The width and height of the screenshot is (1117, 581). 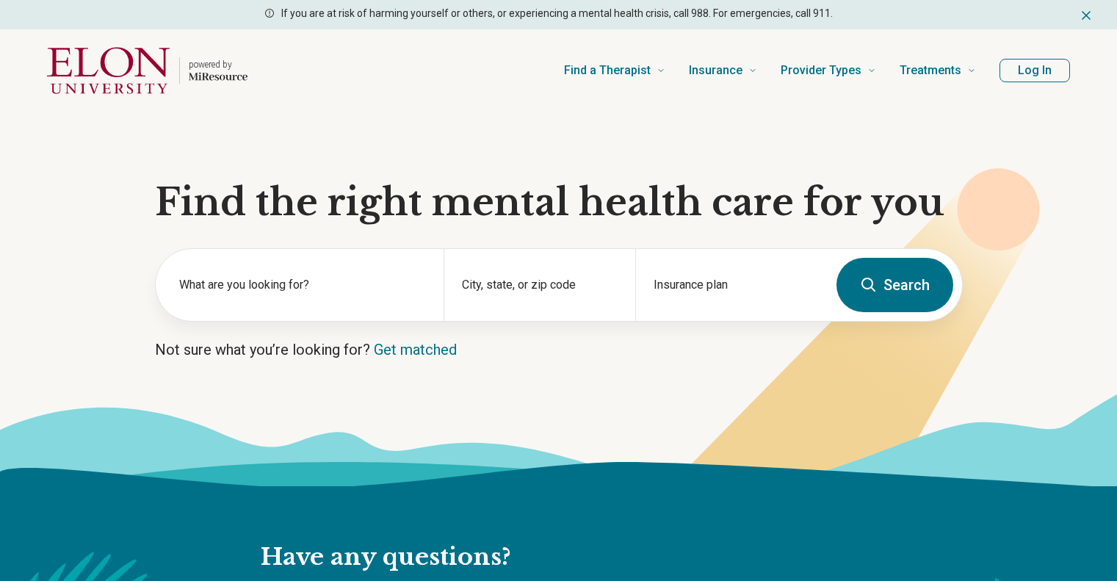 What do you see at coordinates (557, 13) in the screenshot?
I see `p: If you are at risk of harming yourself or others, or experiencing a mental health crisis, call 98...` at bounding box center [557, 13].